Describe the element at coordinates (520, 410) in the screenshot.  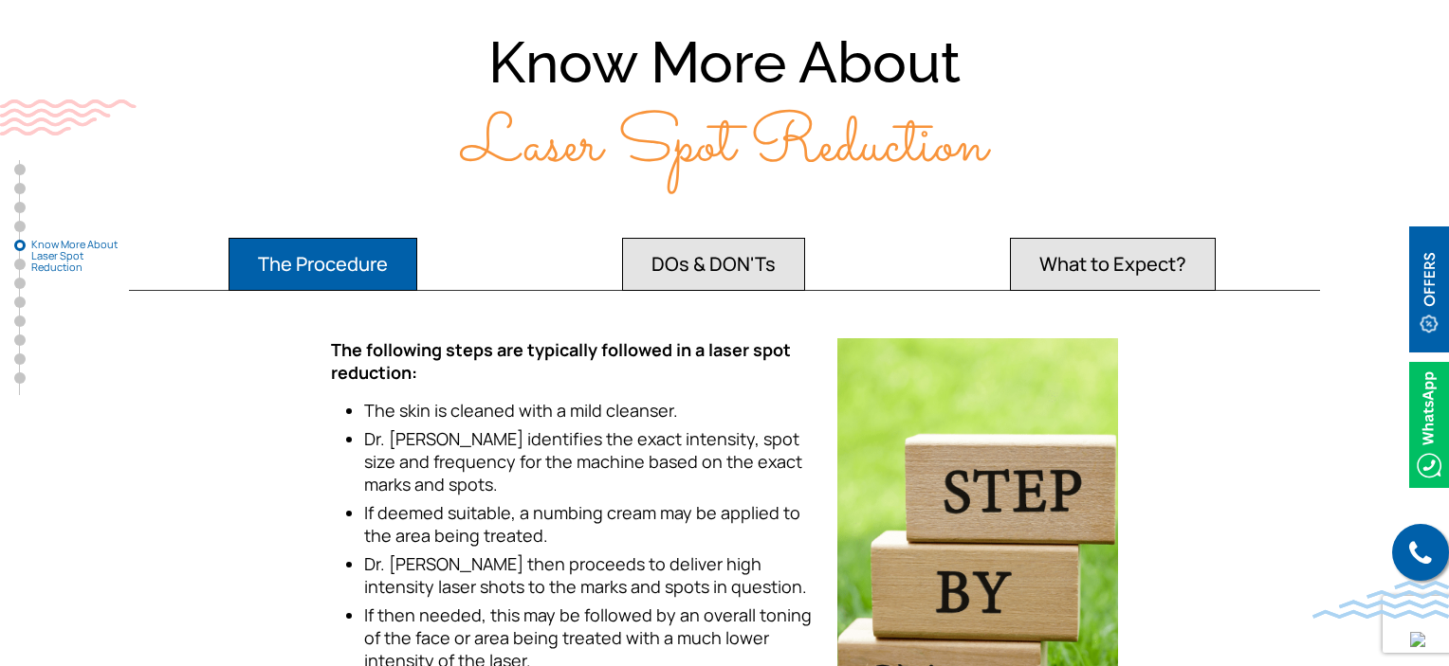
I see `span: The skin is cleaned with a mild cleanser.` at that location.